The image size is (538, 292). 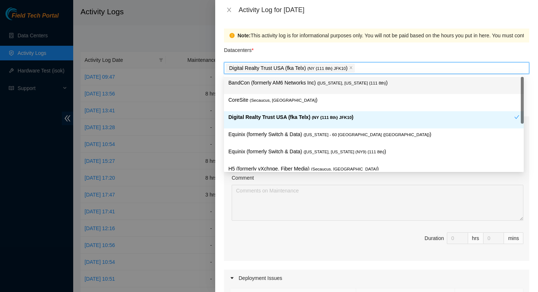 What do you see at coordinates (238, 48) in the screenshot?
I see `p: Datacenters` at bounding box center [238, 48].